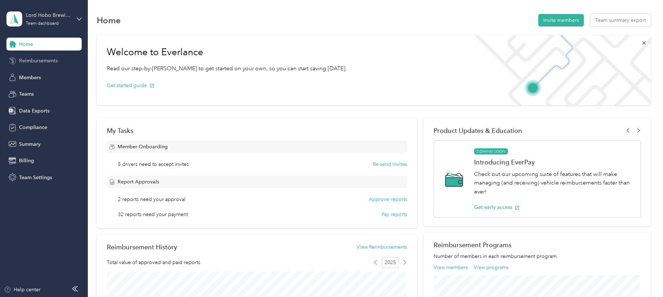  Describe the element at coordinates (394, 214) in the screenshot. I see `button: Pay reports` at that location.